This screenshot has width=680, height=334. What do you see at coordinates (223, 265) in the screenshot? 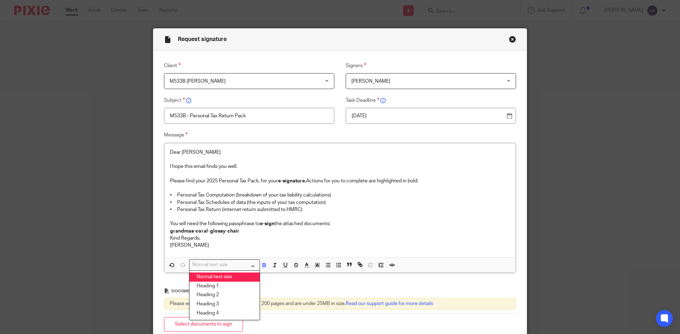
I see `input: Search for option` at bounding box center [223, 265].